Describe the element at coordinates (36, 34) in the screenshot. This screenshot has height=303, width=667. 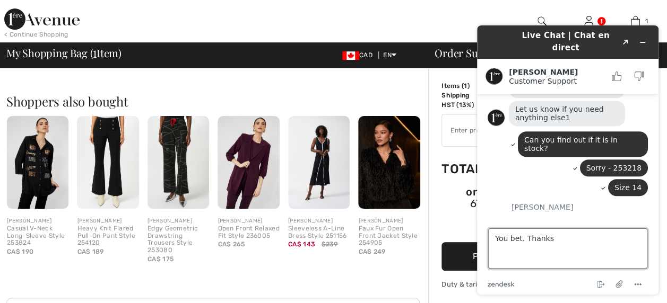
I see `div: < Continue Shopping` at that location.